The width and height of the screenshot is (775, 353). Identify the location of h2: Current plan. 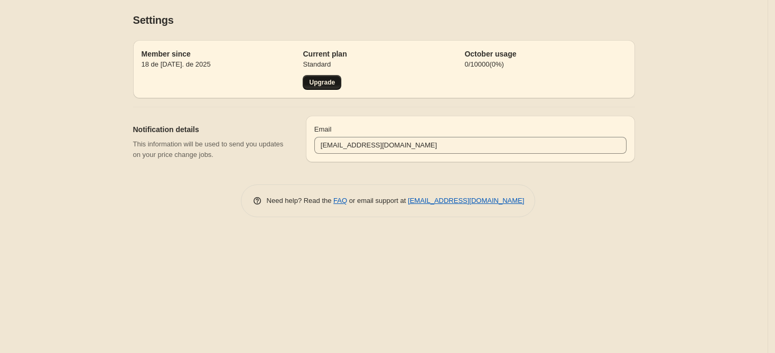
(384, 54).